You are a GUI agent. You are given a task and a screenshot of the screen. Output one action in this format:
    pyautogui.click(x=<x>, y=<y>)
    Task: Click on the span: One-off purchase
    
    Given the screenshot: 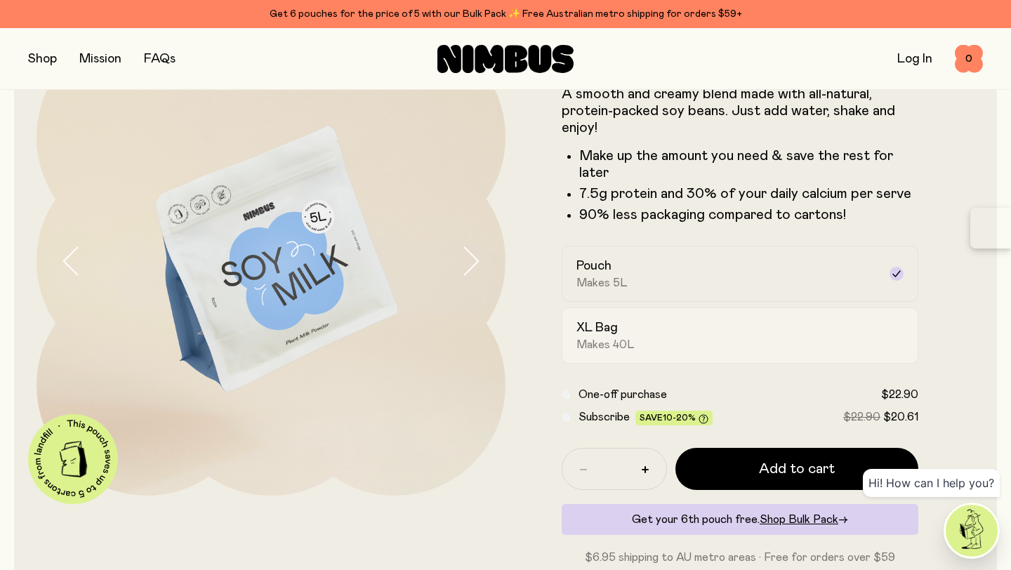 What is the action you would take?
    pyautogui.click(x=623, y=395)
    